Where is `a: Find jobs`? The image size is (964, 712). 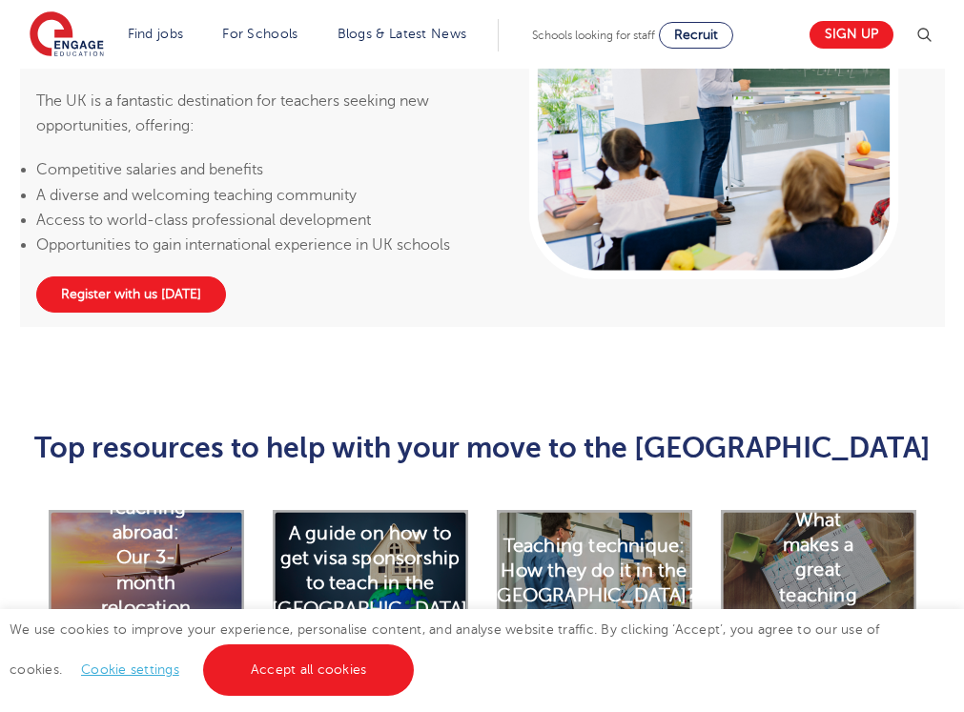
a: Find jobs is located at coordinates (155, 33).